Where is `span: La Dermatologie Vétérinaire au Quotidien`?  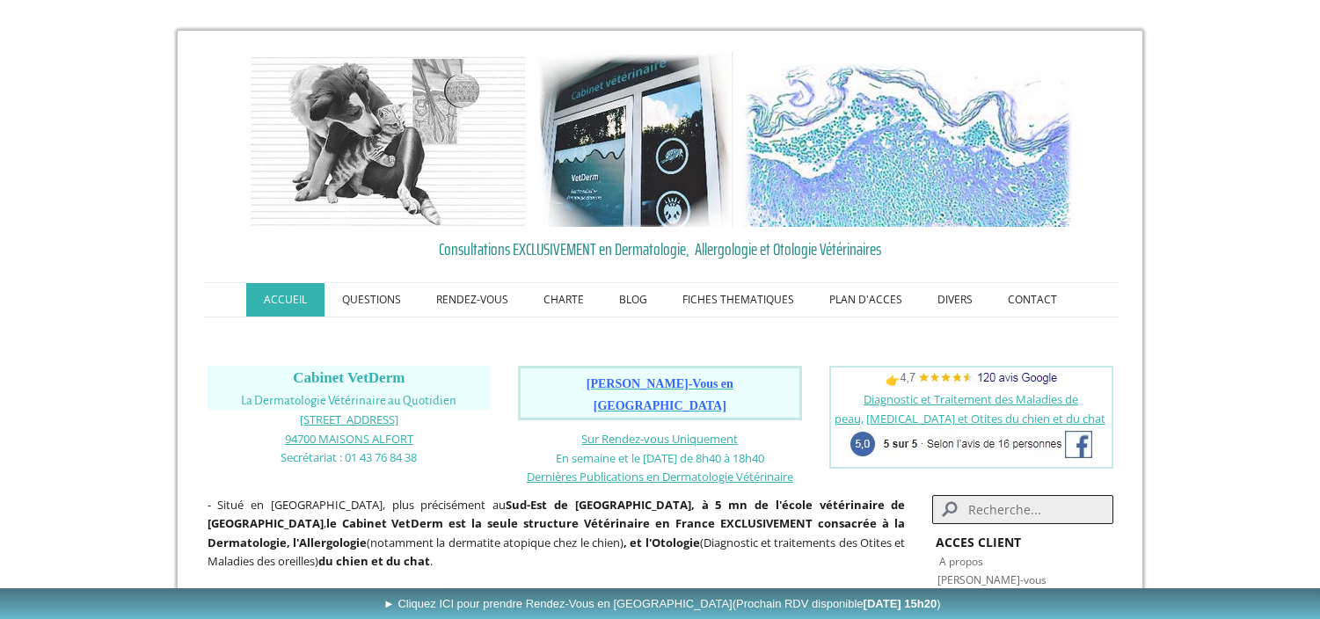 span: La Dermatologie Vétérinaire au Quotidien is located at coordinates (348, 400).